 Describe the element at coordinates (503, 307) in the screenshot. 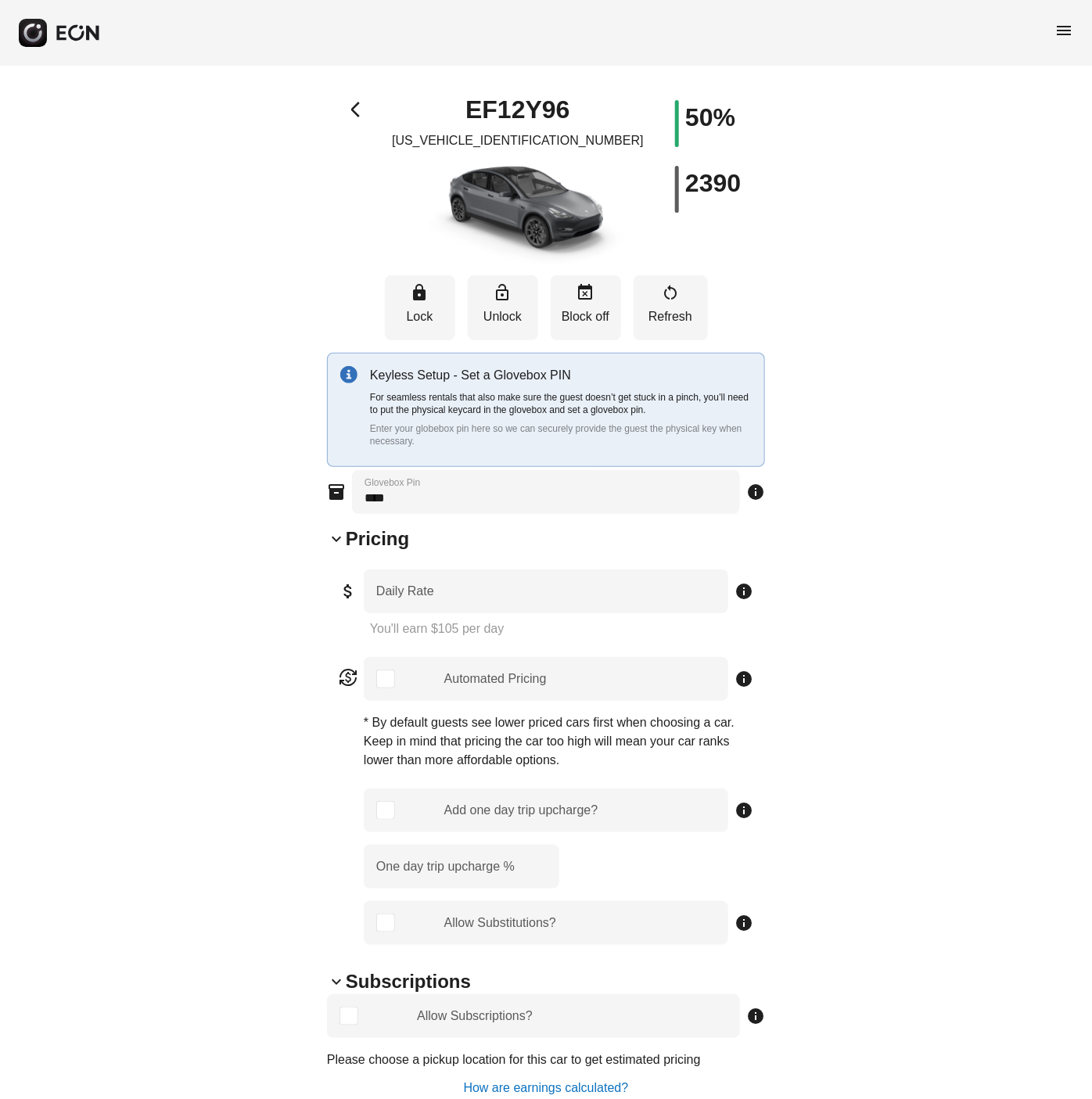

I see `button: Unlock` at that location.